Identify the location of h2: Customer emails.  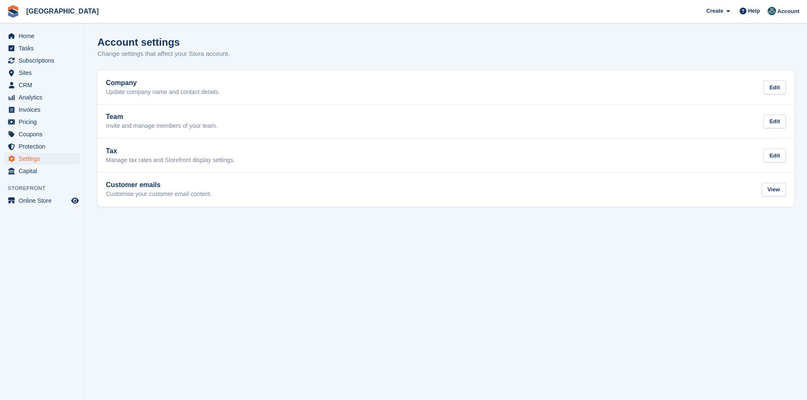
(159, 185).